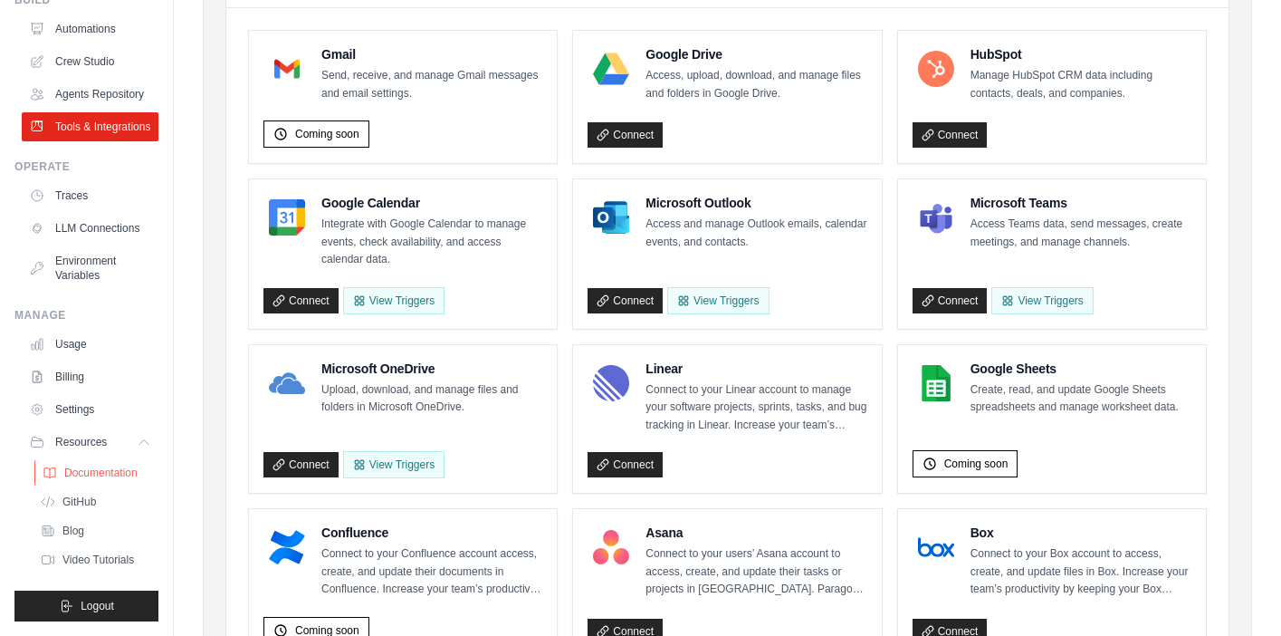 This screenshot has width=1281, height=636. I want to click on a: Agents Repository, so click(90, 94).